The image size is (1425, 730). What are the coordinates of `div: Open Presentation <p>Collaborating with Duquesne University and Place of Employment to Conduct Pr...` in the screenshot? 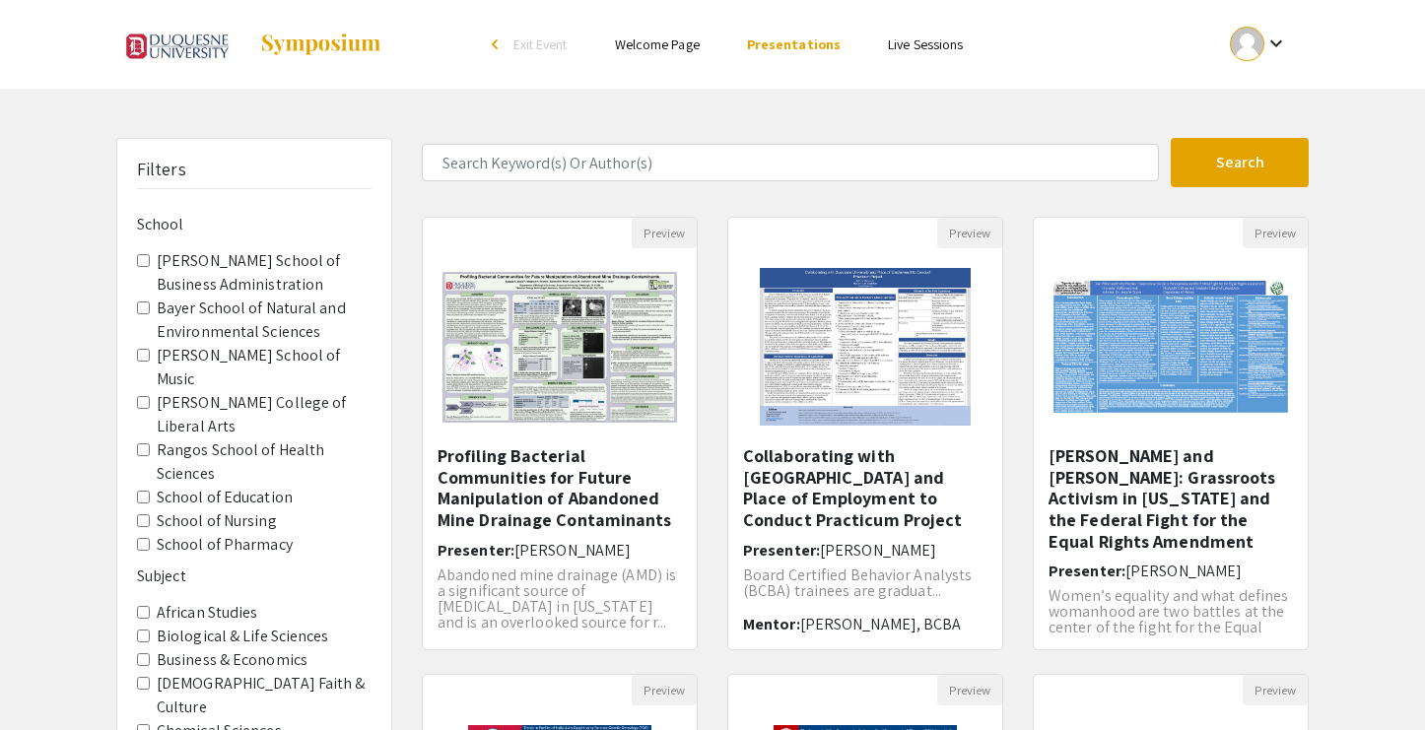 It's located at (865, 434).